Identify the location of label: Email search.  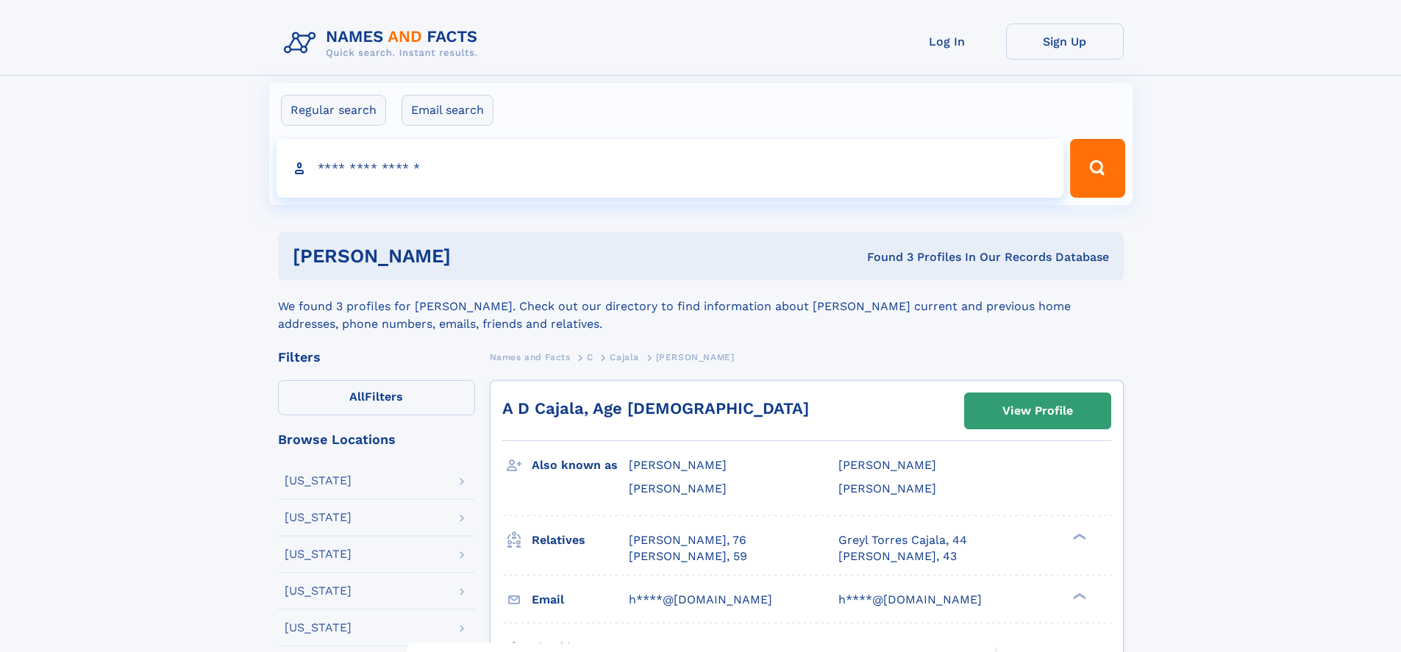
(447, 110).